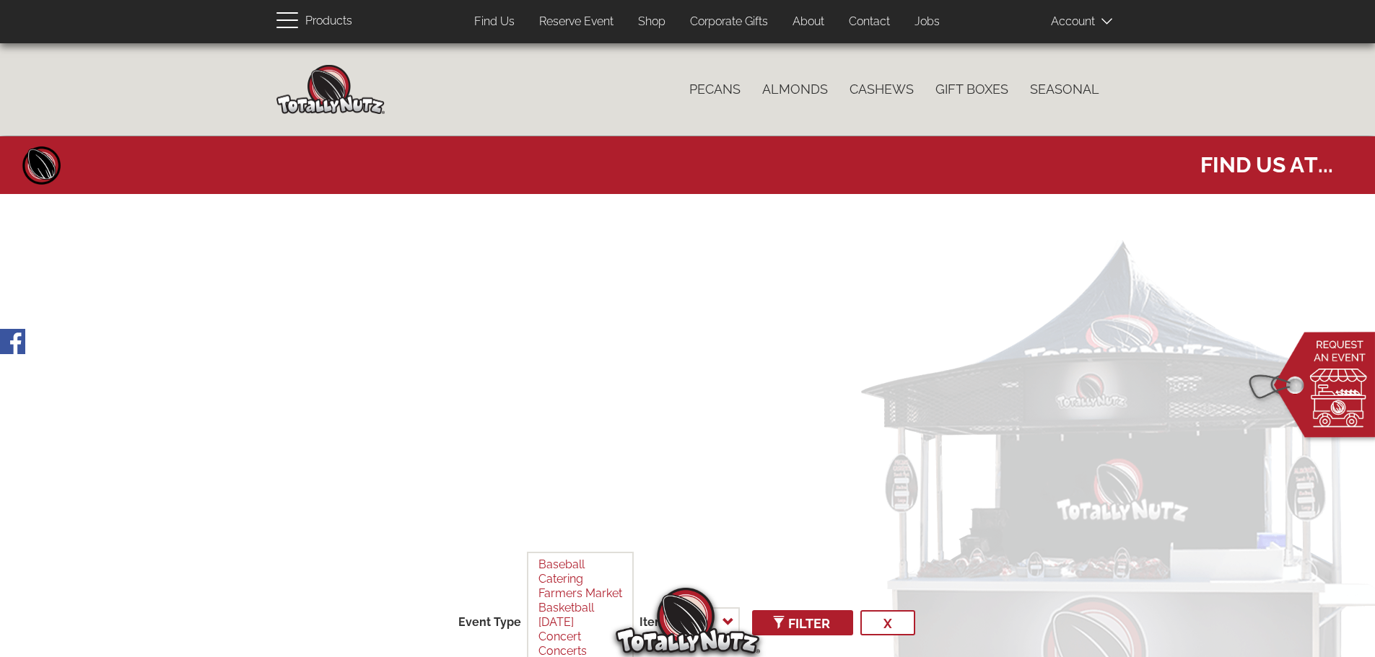 Image resolution: width=1375 pixels, height=657 pixels. What do you see at coordinates (580, 608) in the screenshot?
I see `option: Basketball` at bounding box center [580, 608].